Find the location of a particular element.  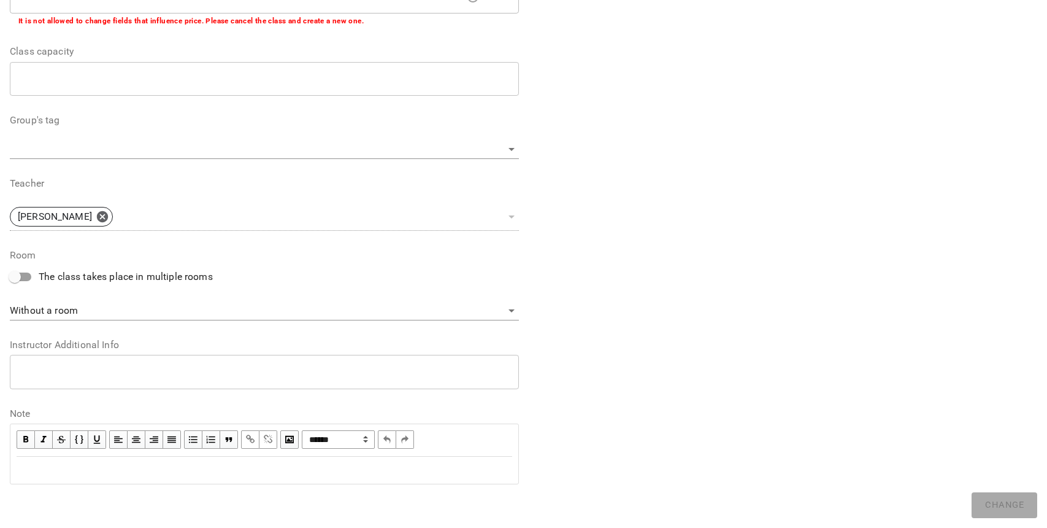

button: Redo is located at coordinates (405, 439).